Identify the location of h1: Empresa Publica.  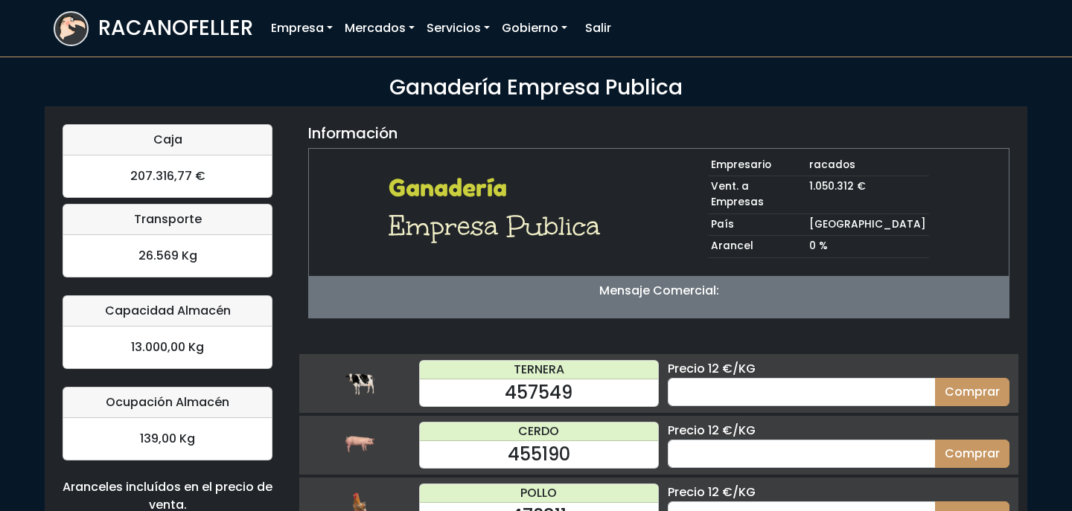
(499, 226).